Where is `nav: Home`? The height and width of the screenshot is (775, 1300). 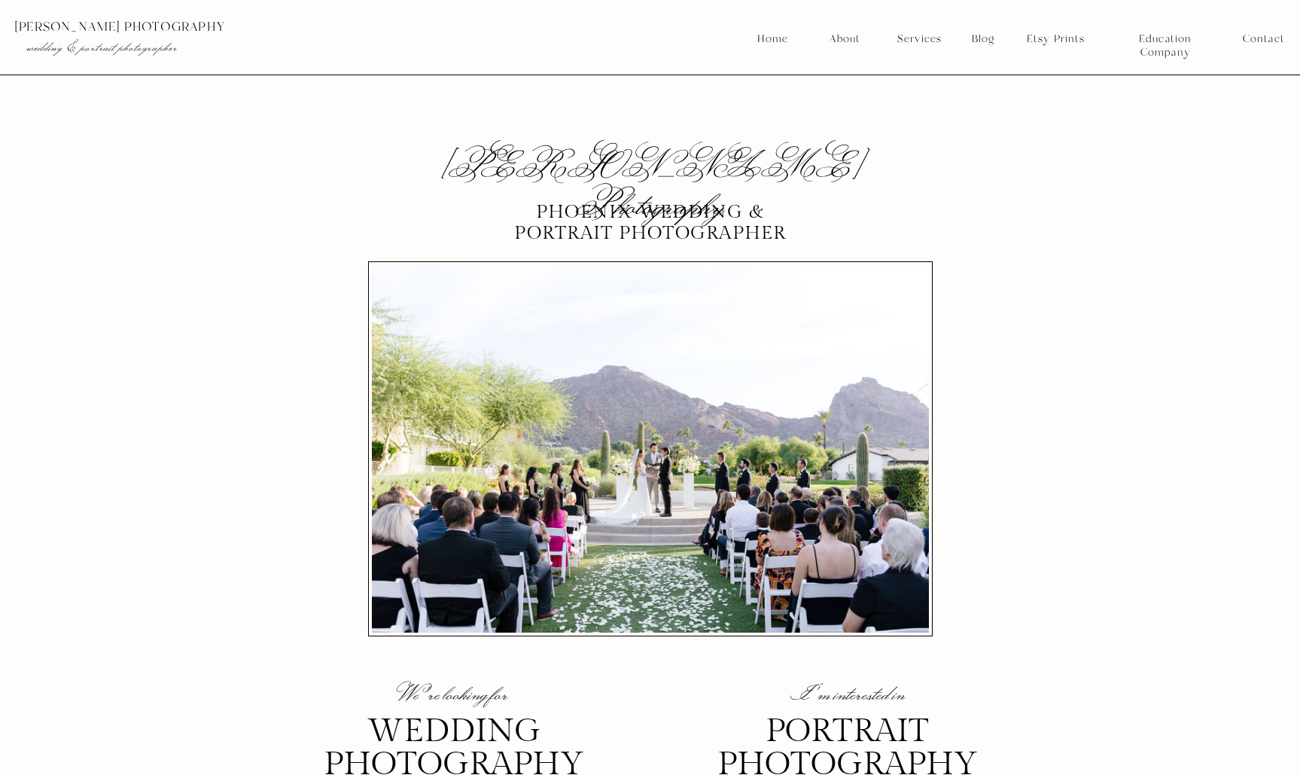 nav: Home is located at coordinates (772, 39).